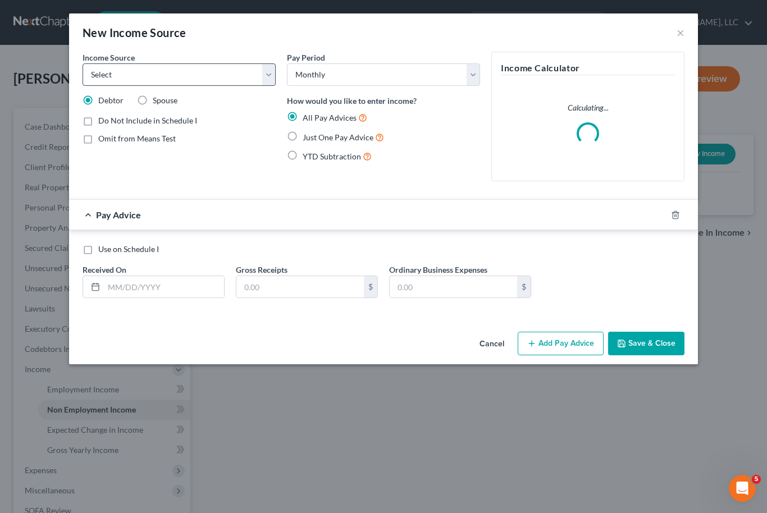 Image resolution: width=767 pixels, height=513 pixels. What do you see at coordinates (137, 138) in the screenshot?
I see `span: Omit from Means Test` at bounding box center [137, 138].